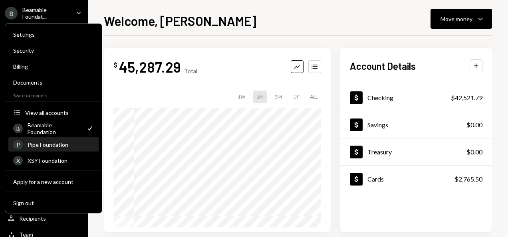  Describe the element at coordinates (296, 97) in the screenshot. I see `div: 1Y` at that location.